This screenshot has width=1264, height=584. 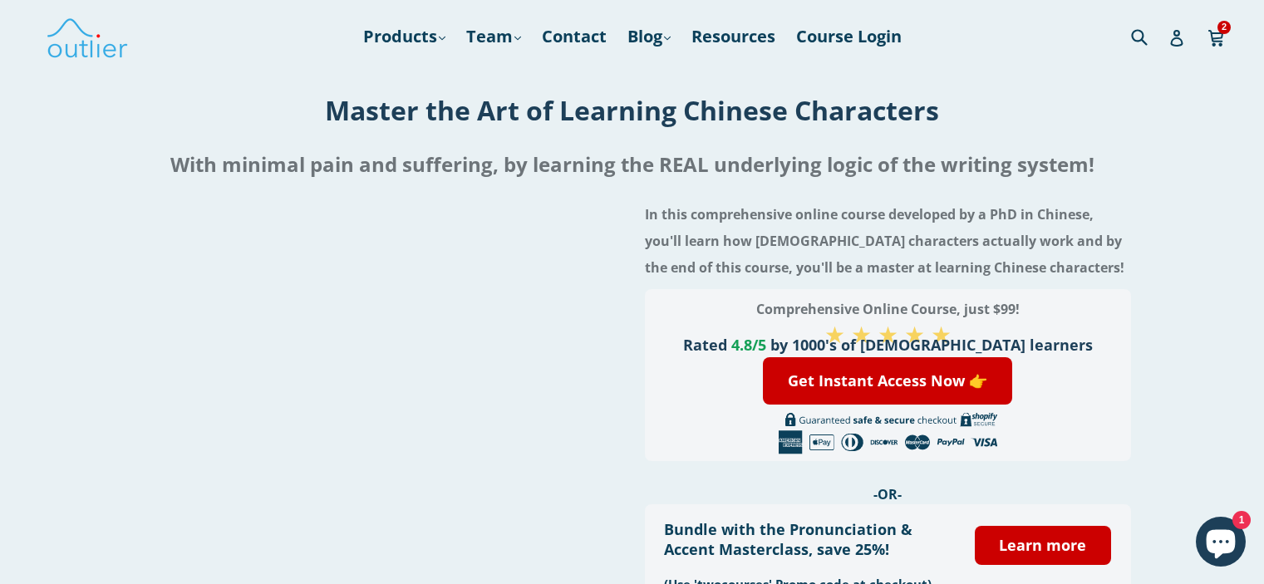 What do you see at coordinates (404, 37) in the screenshot?
I see `a: Products` at bounding box center [404, 37].